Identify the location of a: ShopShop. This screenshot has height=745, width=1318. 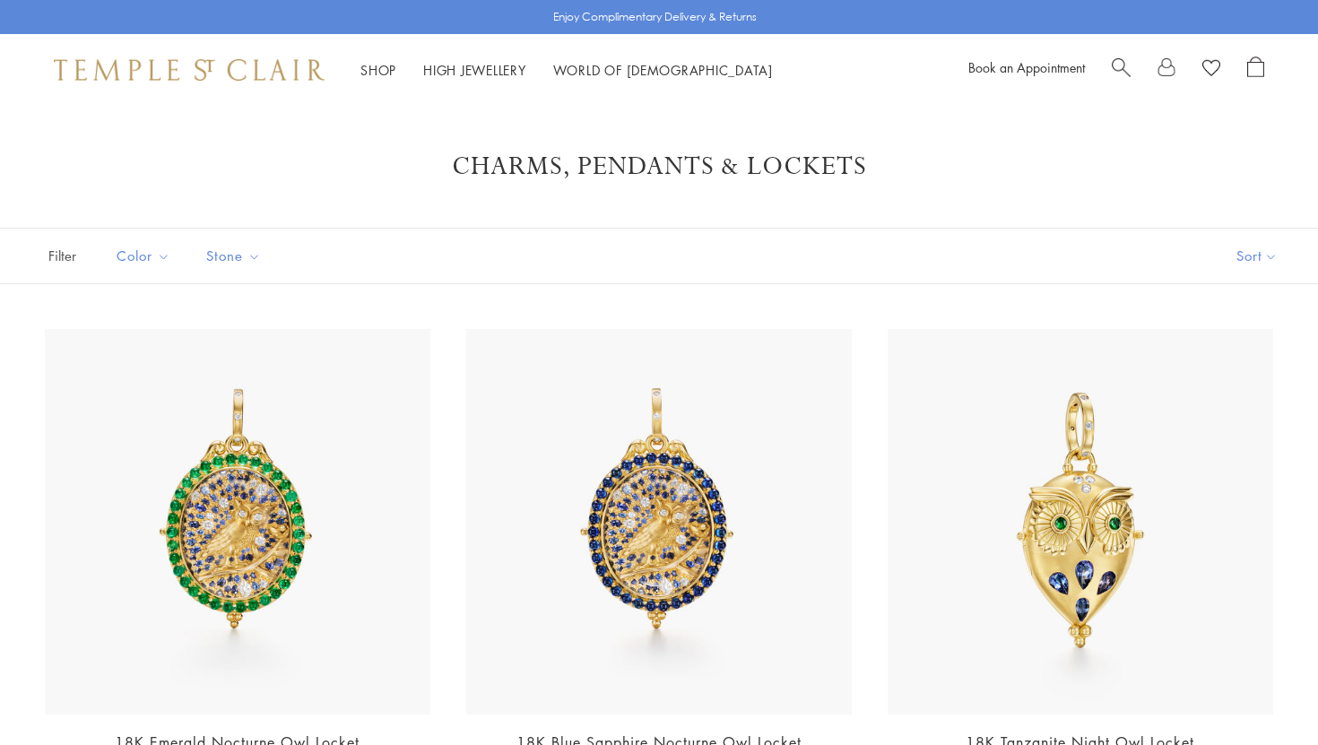
(378, 70).